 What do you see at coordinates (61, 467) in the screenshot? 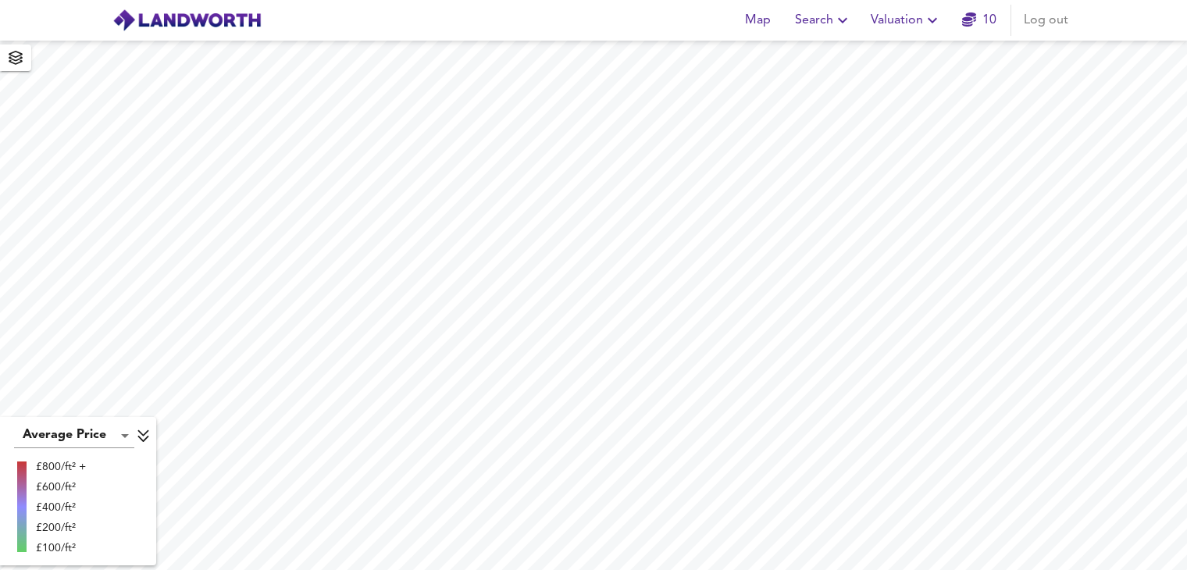
I see `div: £800/ft² +` at bounding box center [61, 467].